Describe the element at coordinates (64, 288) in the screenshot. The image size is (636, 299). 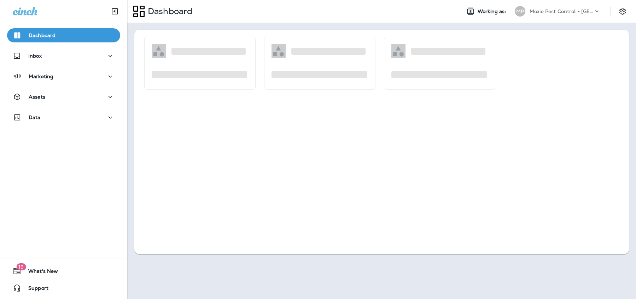
I see `button: Support` at that location.